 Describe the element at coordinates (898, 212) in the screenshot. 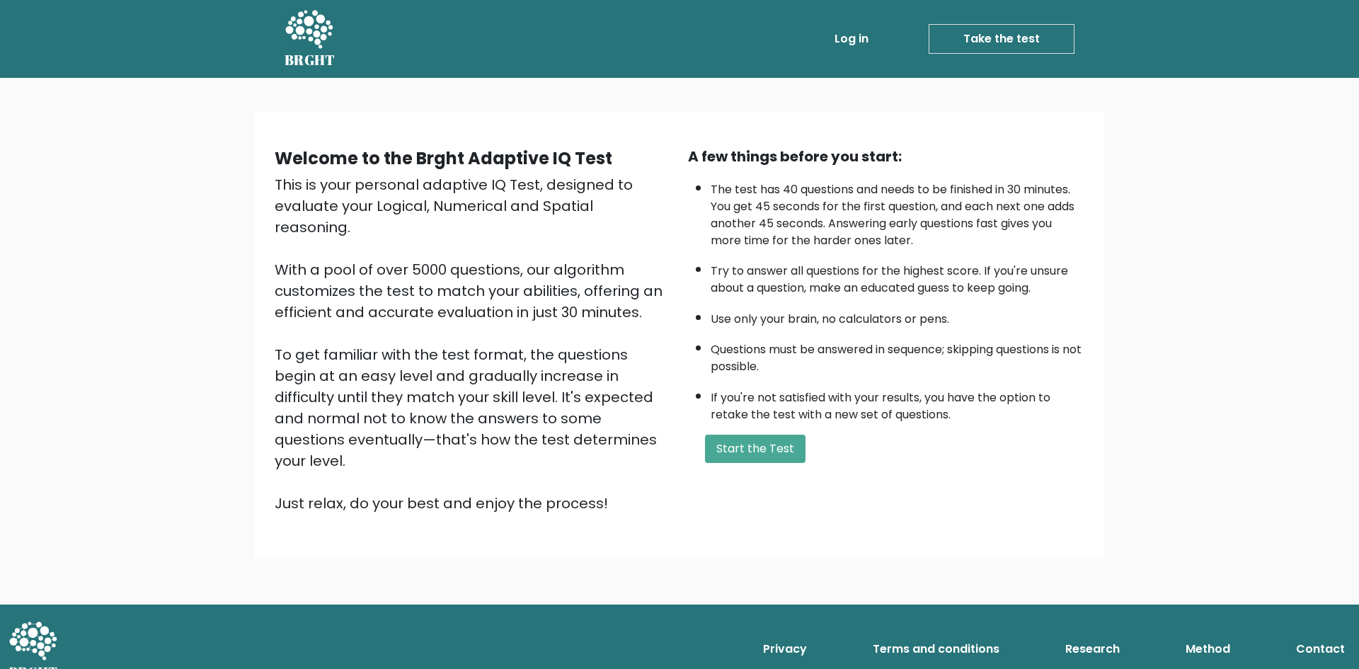

I see `li: The test has 40 questions and needs to be finished in 30 minutes. You get 45 seconds for the firs...` at that location.